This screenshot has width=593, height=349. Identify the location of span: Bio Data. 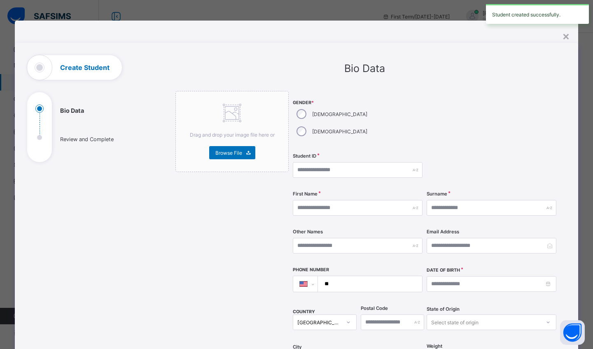
(365, 68).